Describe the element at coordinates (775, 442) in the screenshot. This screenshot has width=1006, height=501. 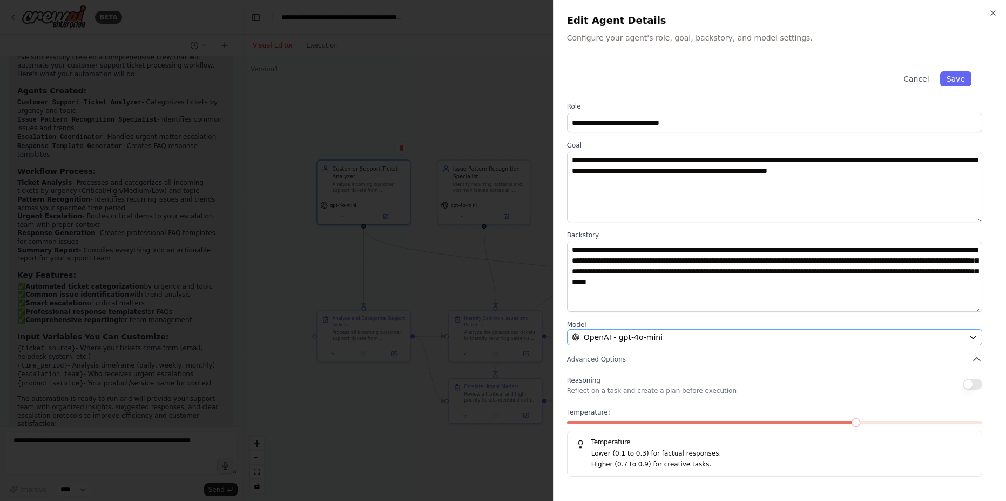
I see `h5: Temperature` at that location.